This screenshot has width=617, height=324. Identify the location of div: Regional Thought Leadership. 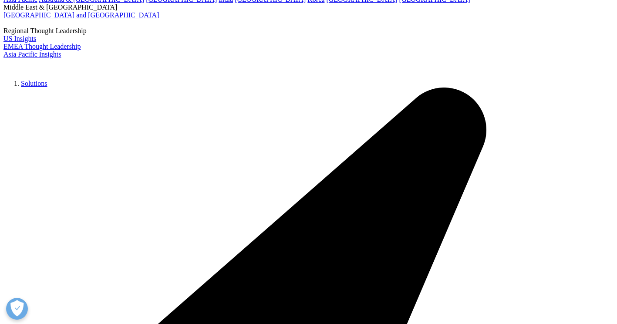
(308, 31).